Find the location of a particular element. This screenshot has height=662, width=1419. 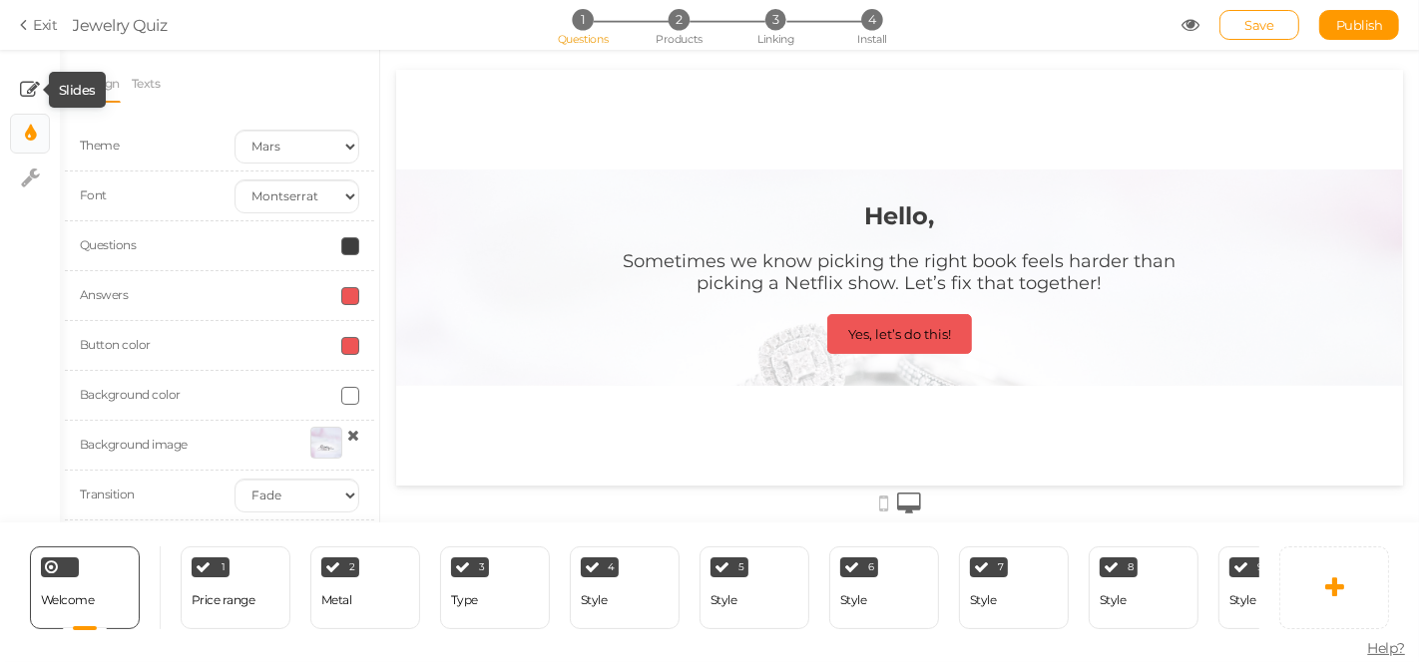

label: Background image is located at coordinates (134, 444).